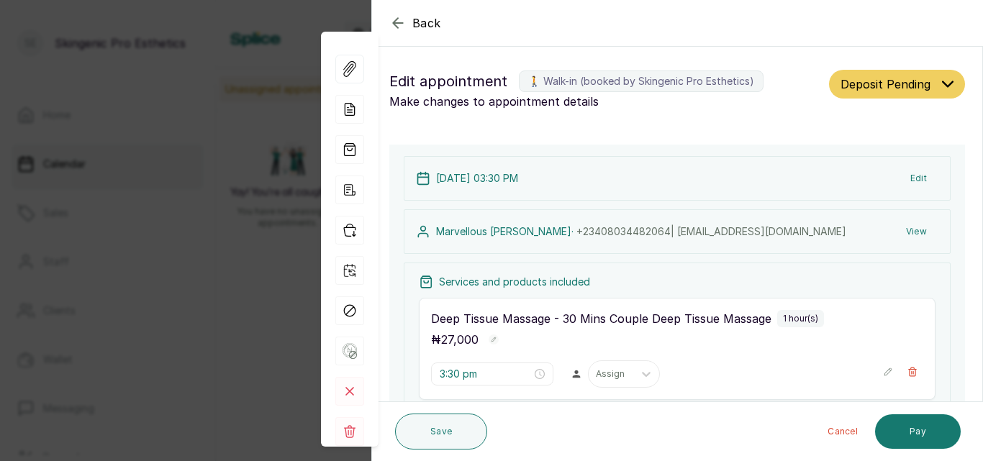  I want to click on button: Save, so click(441, 432).